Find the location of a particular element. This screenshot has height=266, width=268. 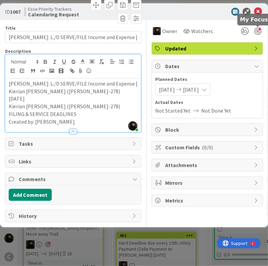

span: Actual Dates is located at coordinates (208, 102).